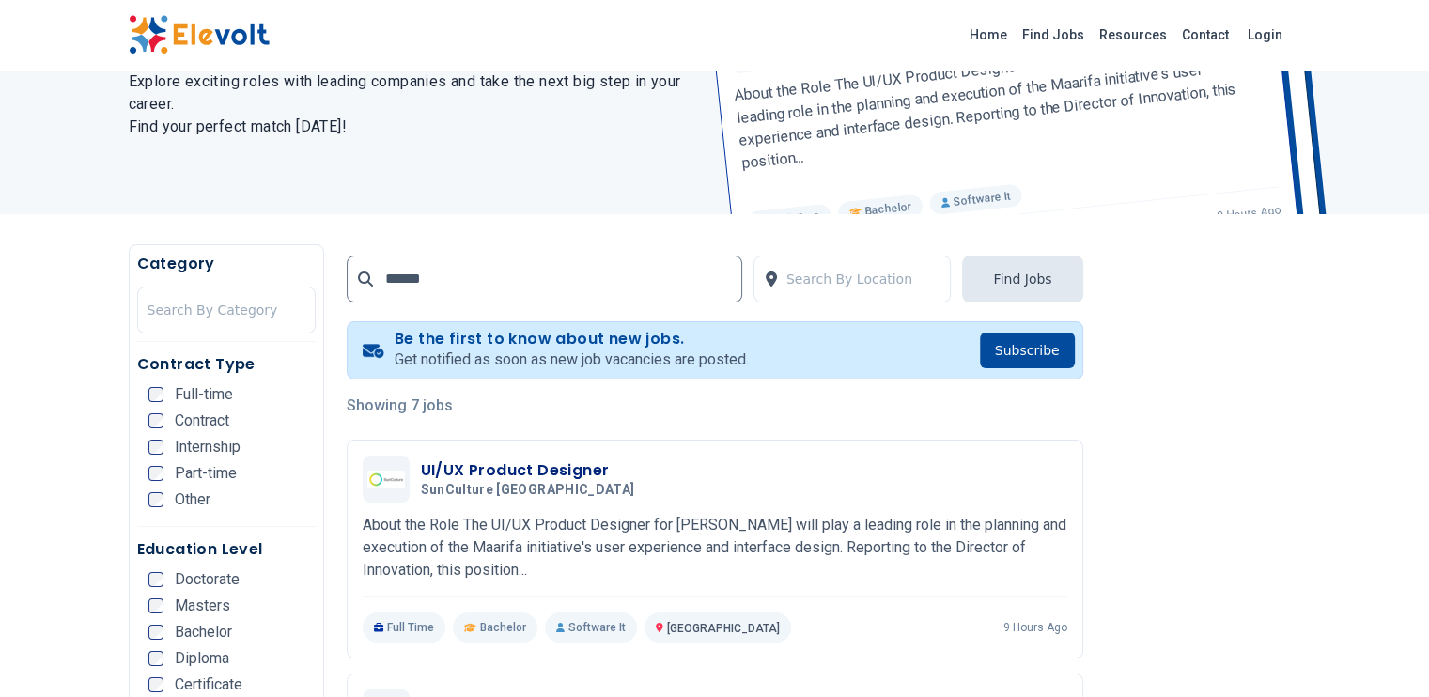 This screenshot has width=1429, height=697. Describe the element at coordinates (1053, 35) in the screenshot. I see `a: Find Jobs` at that location.